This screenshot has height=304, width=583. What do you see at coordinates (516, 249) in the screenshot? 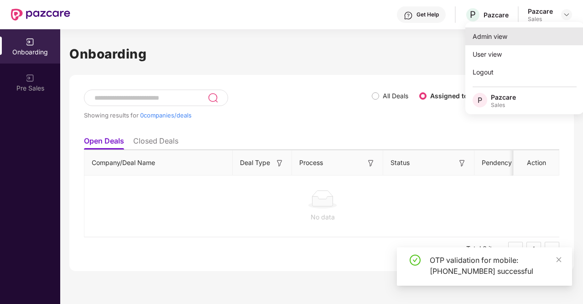
I see `button: left` at bounding box center [516, 249].